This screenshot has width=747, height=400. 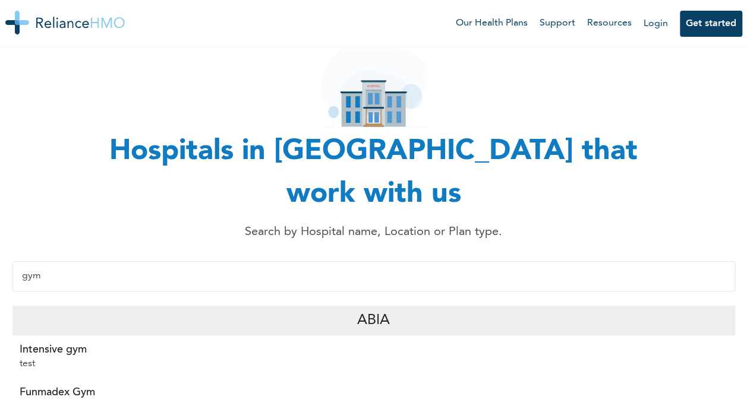 What do you see at coordinates (609, 23) in the screenshot?
I see `a: Resources` at bounding box center [609, 23].